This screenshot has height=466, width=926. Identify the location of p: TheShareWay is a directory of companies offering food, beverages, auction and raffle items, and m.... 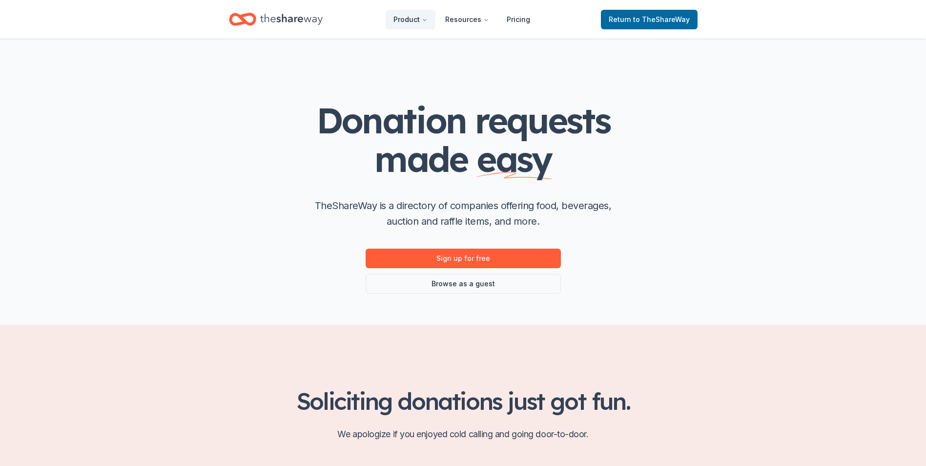
(463, 213).